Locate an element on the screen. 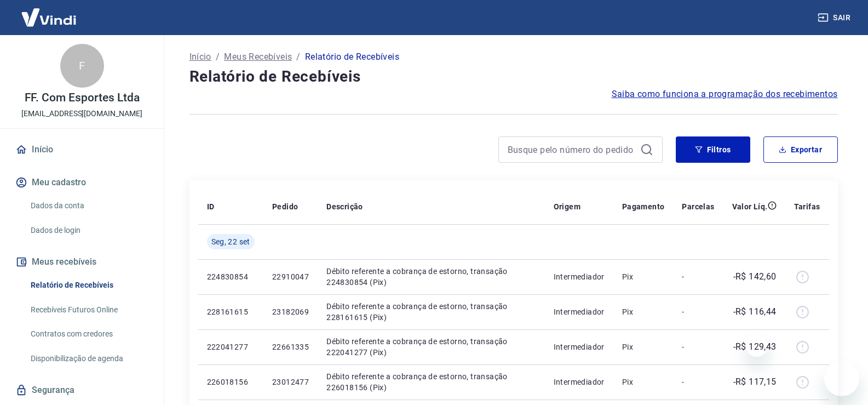 This screenshot has width=868, height=405. button: Filtros is located at coordinates (713, 150).